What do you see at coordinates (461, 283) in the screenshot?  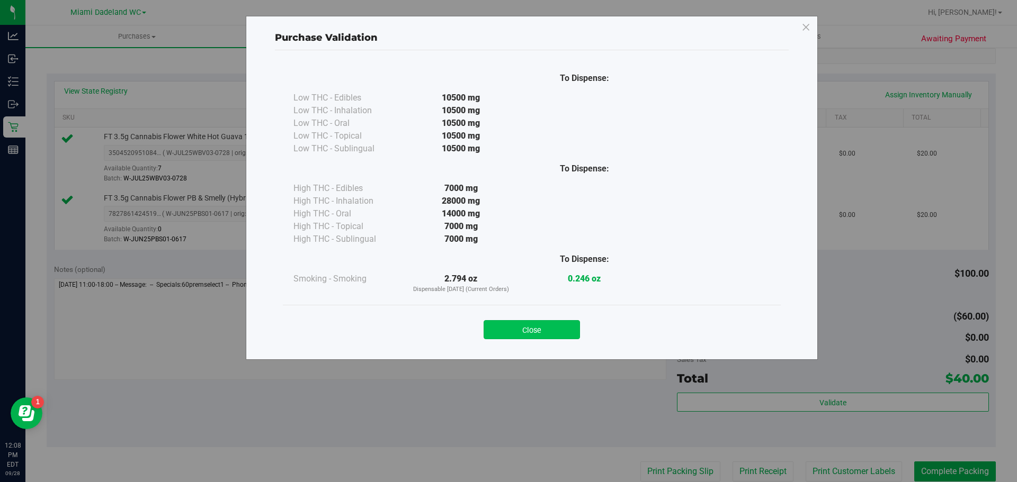 I see `div: 2.794 oz` at bounding box center [461, 283].